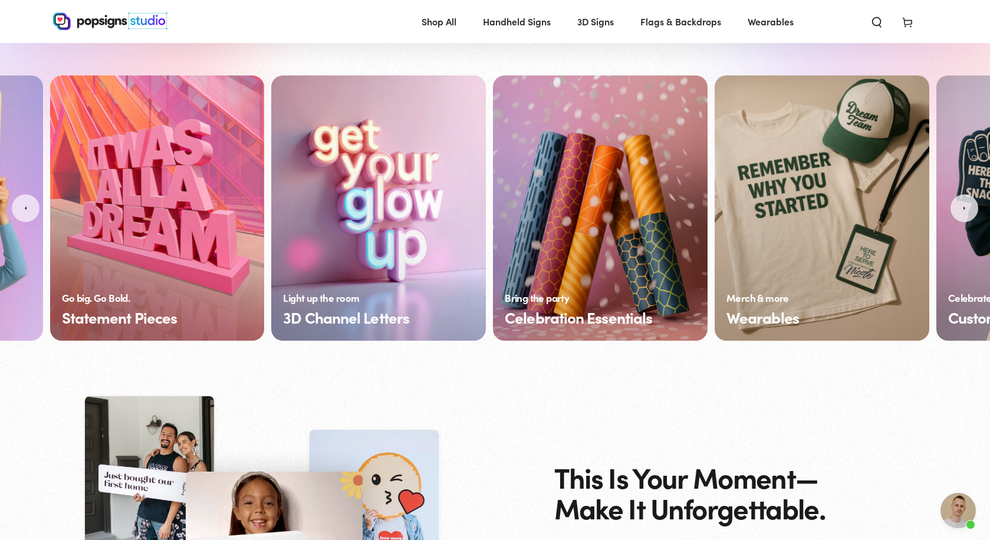 The image size is (990, 540). I want to click on span: Wearables, so click(770, 21).